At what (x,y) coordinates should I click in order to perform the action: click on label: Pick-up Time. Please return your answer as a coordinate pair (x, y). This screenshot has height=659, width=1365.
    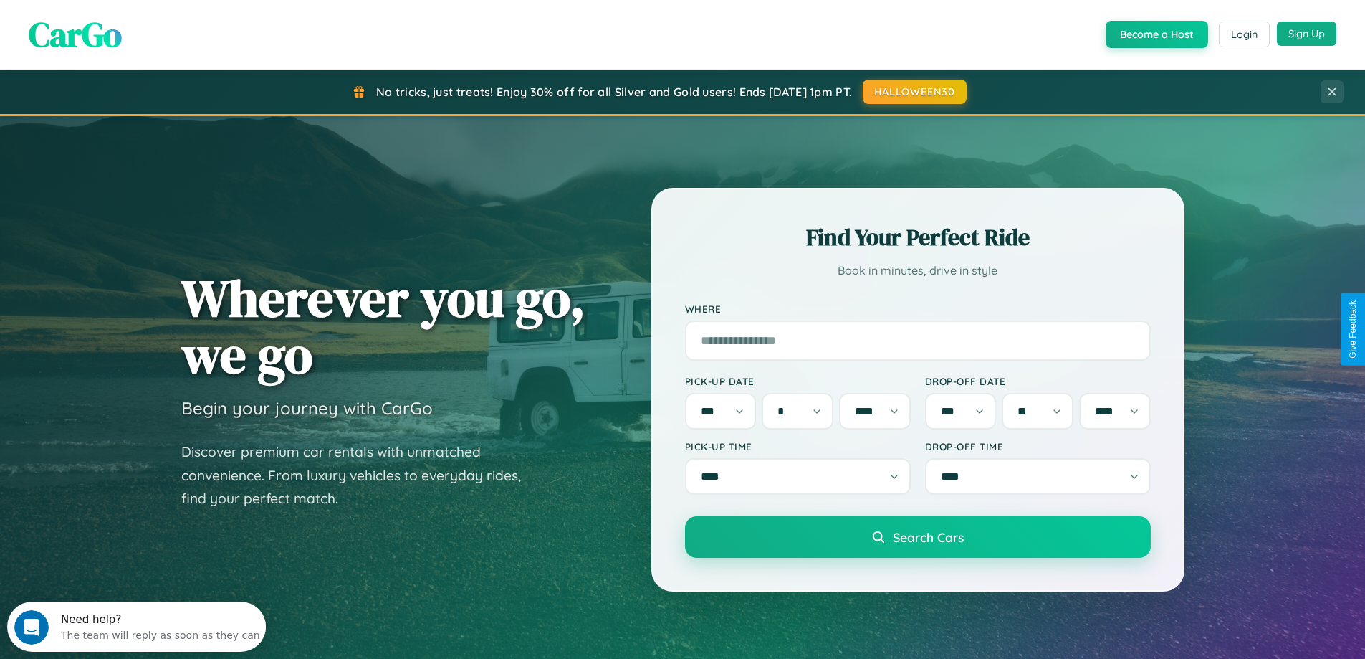
    Looking at the image, I should click on (798, 446).